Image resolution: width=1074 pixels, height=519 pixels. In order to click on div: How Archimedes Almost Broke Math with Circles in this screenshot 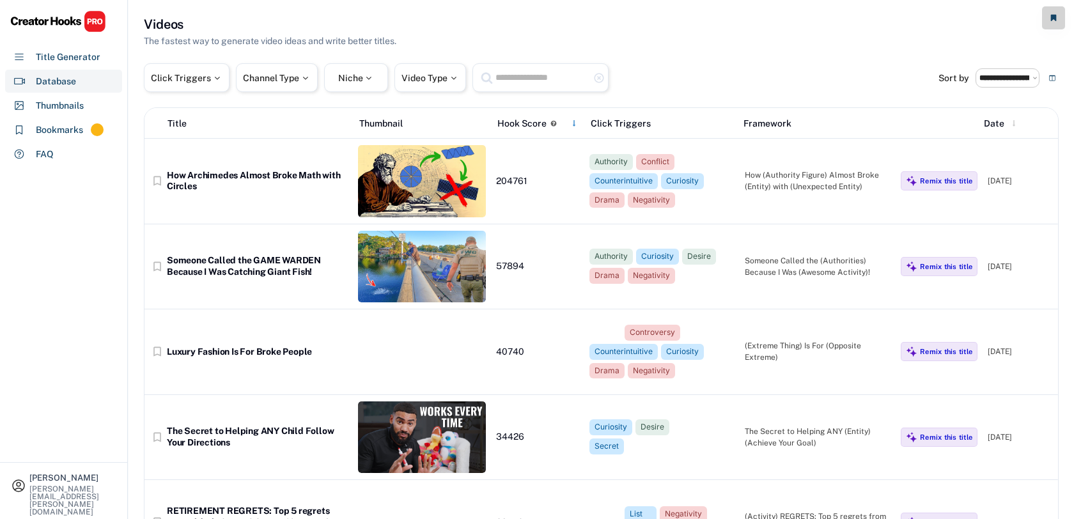, I will do `click(257, 181)`.